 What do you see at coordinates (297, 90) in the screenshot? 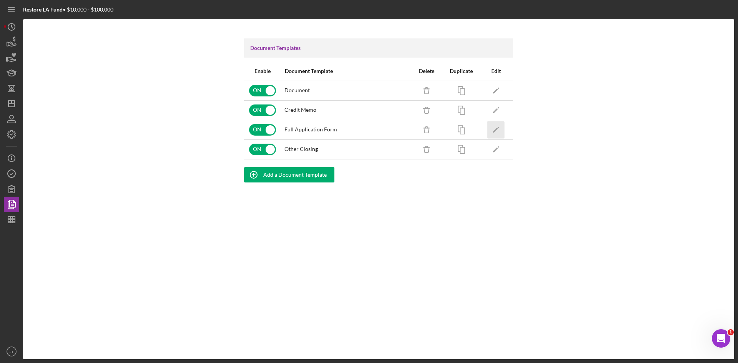
I see `span: Document` at bounding box center [297, 90].